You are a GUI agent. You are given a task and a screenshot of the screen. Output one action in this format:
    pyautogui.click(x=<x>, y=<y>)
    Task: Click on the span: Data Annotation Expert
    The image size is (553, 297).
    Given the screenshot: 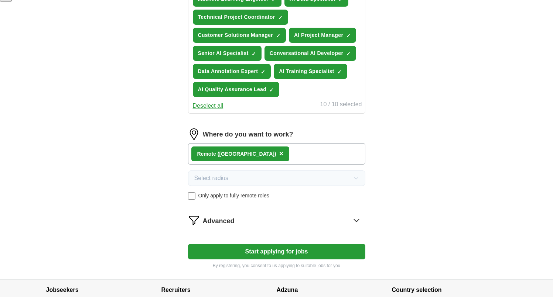 What is the action you would take?
    pyautogui.click(x=228, y=71)
    